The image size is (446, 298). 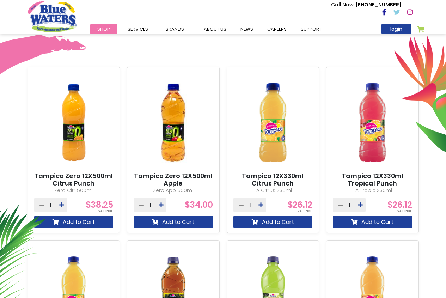 I want to click on a: News, so click(x=247, y=29).